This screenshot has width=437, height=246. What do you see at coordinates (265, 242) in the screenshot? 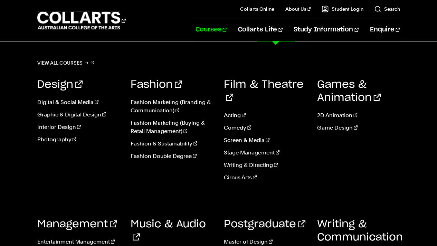
I see `a: Master of Design` at bounding box center [265, 242].